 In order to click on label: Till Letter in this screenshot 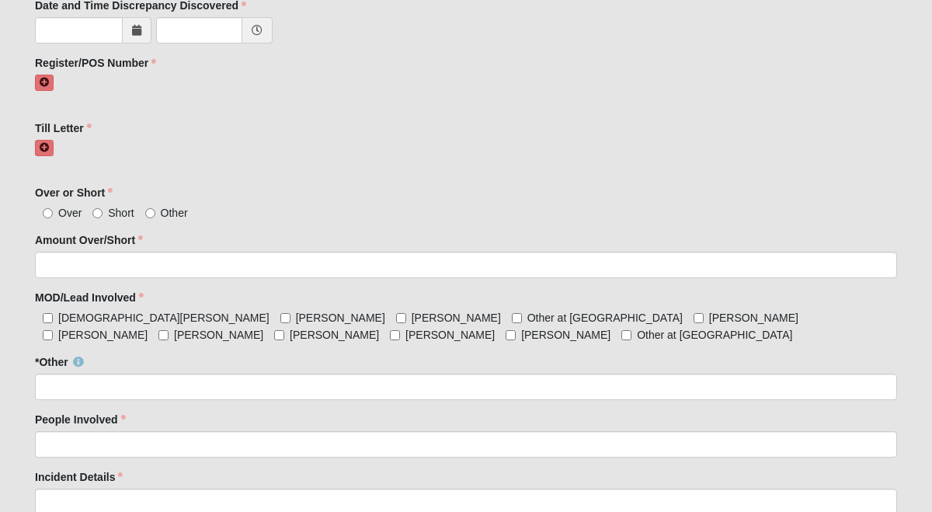, I will do `click(63, 128)`.